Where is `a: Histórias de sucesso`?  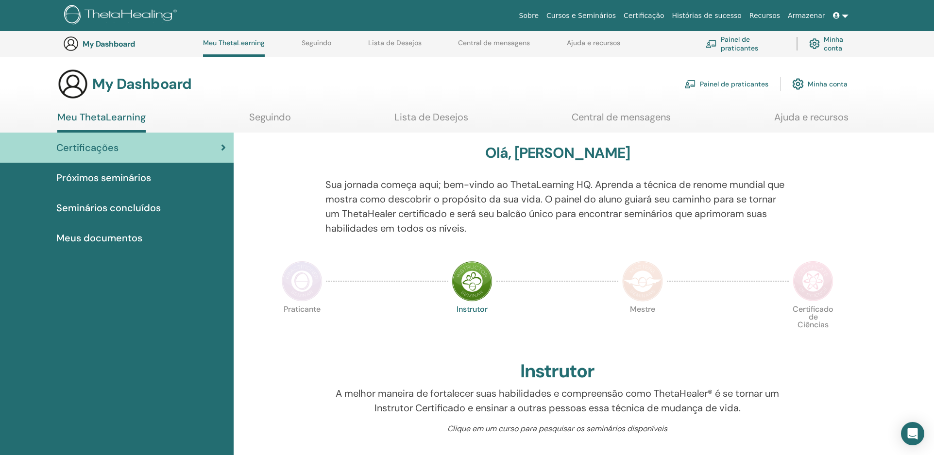 a: Histórias de sucesso is located at coordinates (707, 16).